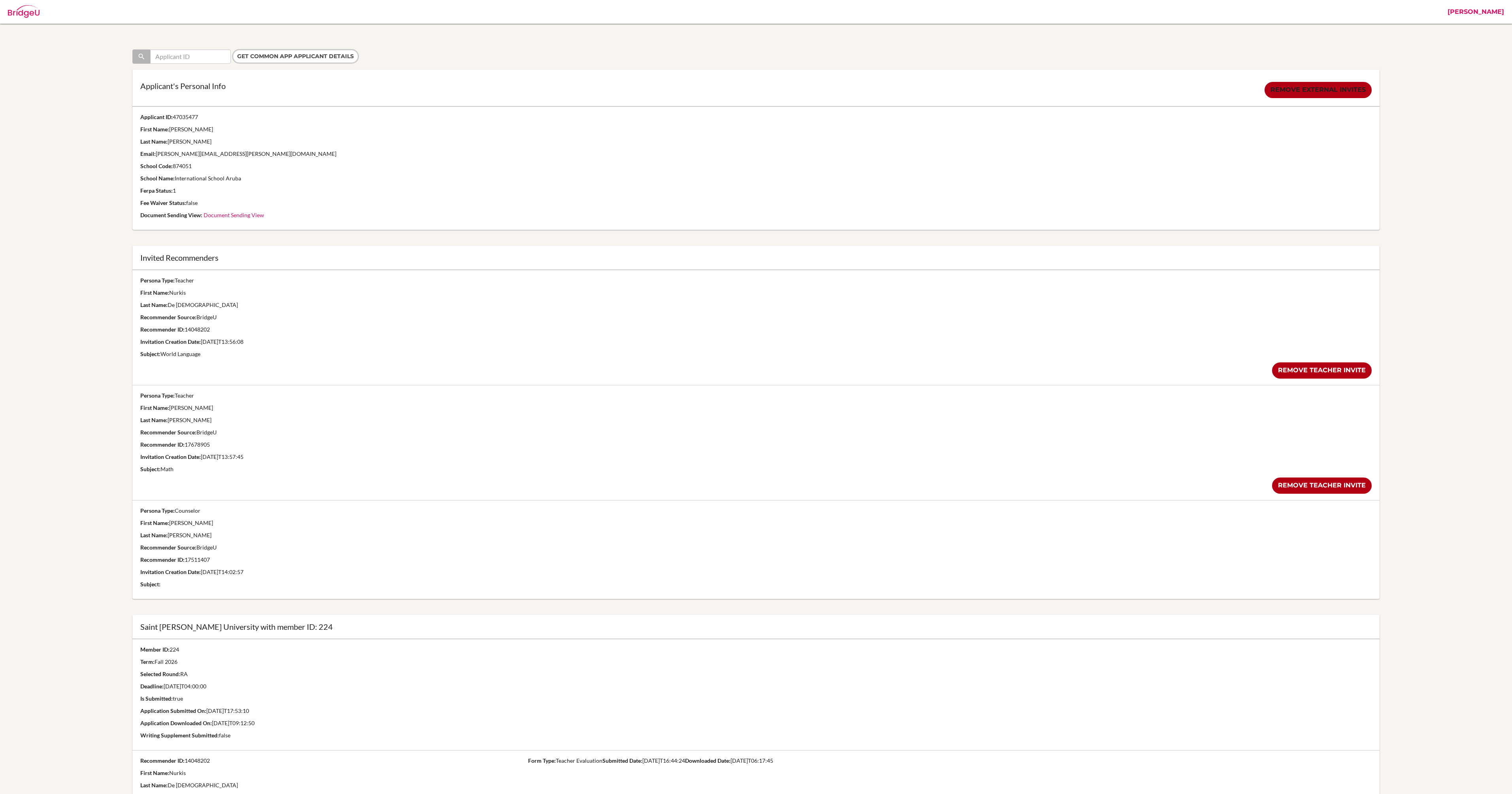 Image resolution: width=1512 pixels, height=794 pixels. I want to click on strong: Deadline:, so click(152, 686).